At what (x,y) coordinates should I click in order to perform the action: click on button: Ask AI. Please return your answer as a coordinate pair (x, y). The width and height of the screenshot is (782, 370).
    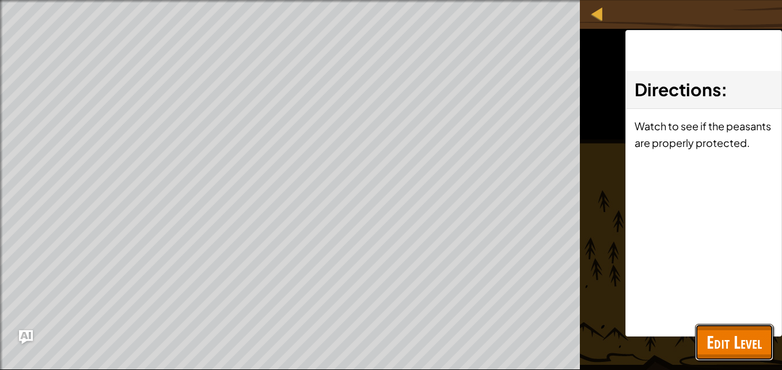
    Looking at the image, I should click on (26, 337).